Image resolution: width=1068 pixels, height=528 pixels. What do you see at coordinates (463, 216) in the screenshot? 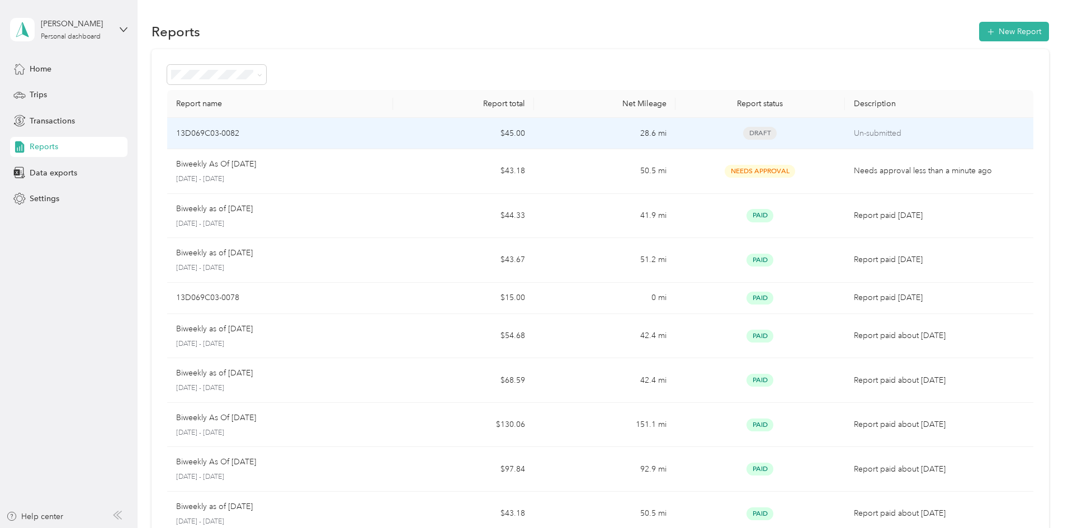
I see `td: $44.33` at bounding box center [463, 216].